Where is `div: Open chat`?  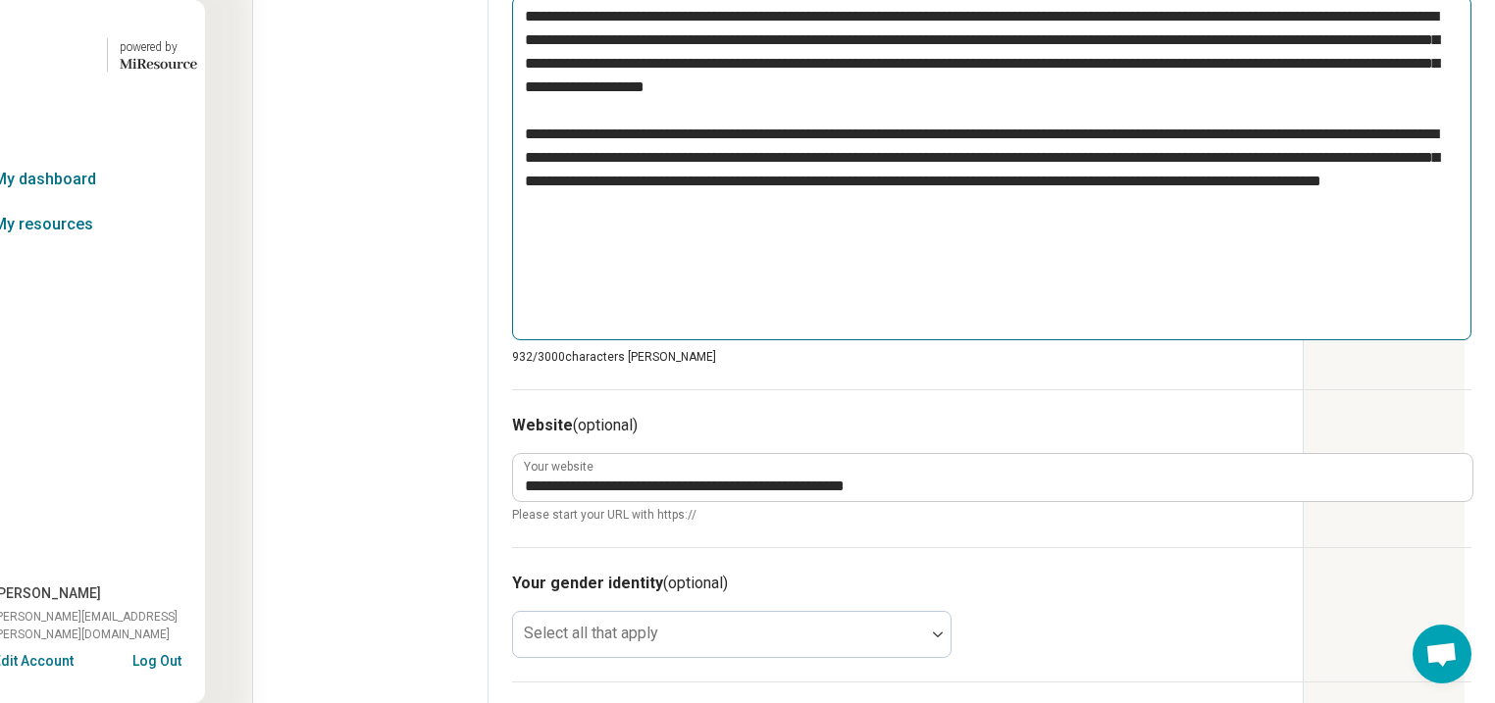 div: Open chat is located at coordinates (1442, 654).